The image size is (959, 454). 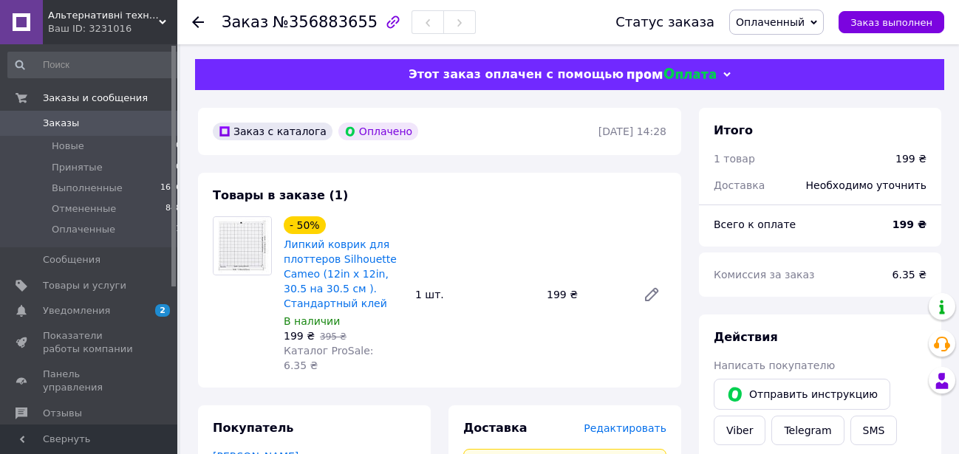 What do you see at coordinates (61, 123) in the screenshot?
I see `span: Заказы` at bounding box center [61, 123].